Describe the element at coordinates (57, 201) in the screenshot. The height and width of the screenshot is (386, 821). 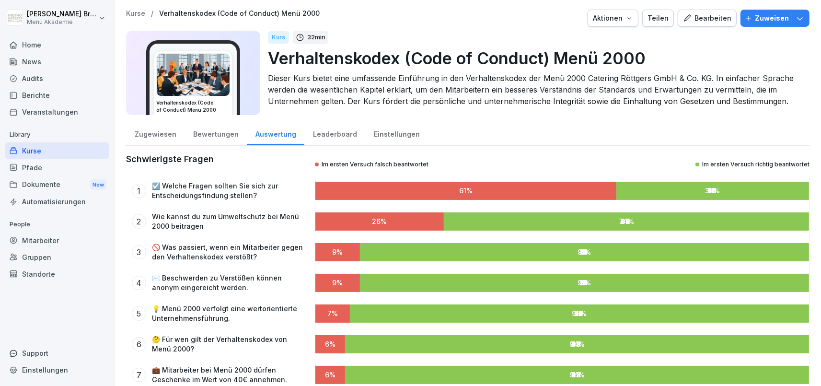
I see `a: Automatisierungen` at that location.